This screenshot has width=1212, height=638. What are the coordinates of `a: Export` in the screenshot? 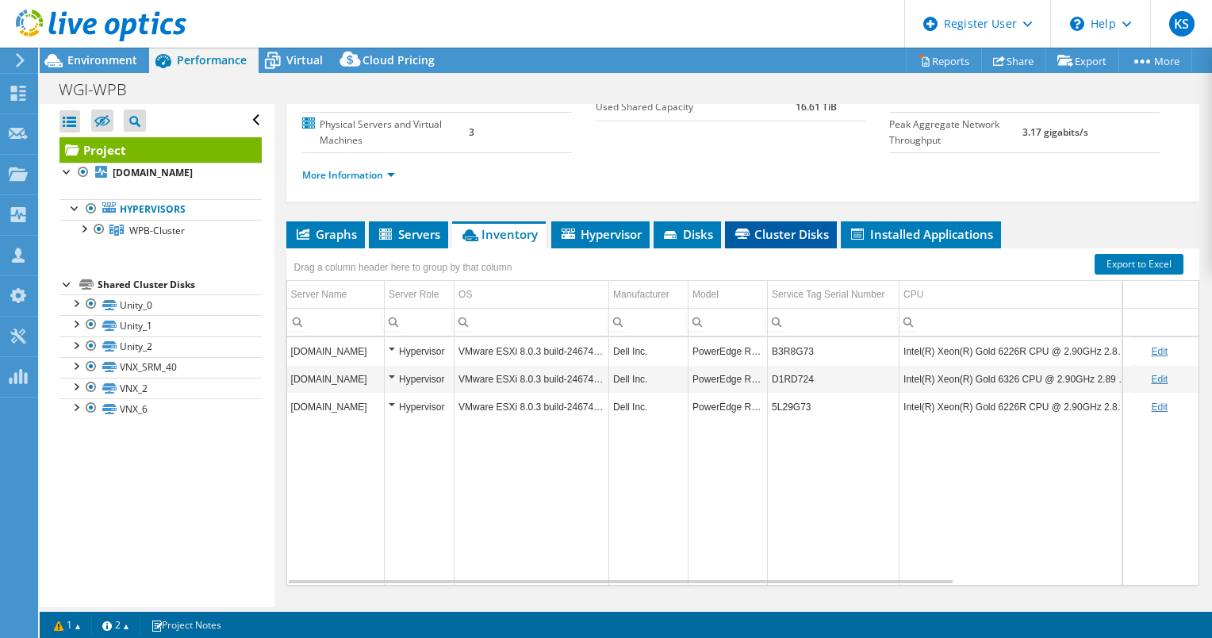 It's located at (1082, 60).